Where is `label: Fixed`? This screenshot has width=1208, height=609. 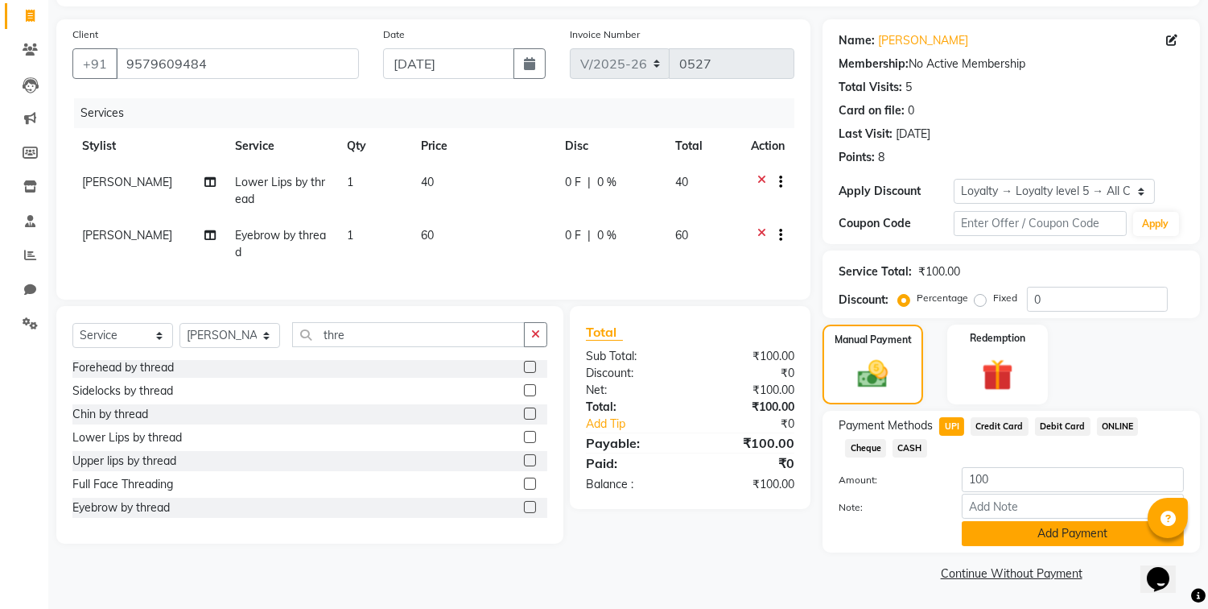
label: Fixed is located at coordinates (1006, 298).